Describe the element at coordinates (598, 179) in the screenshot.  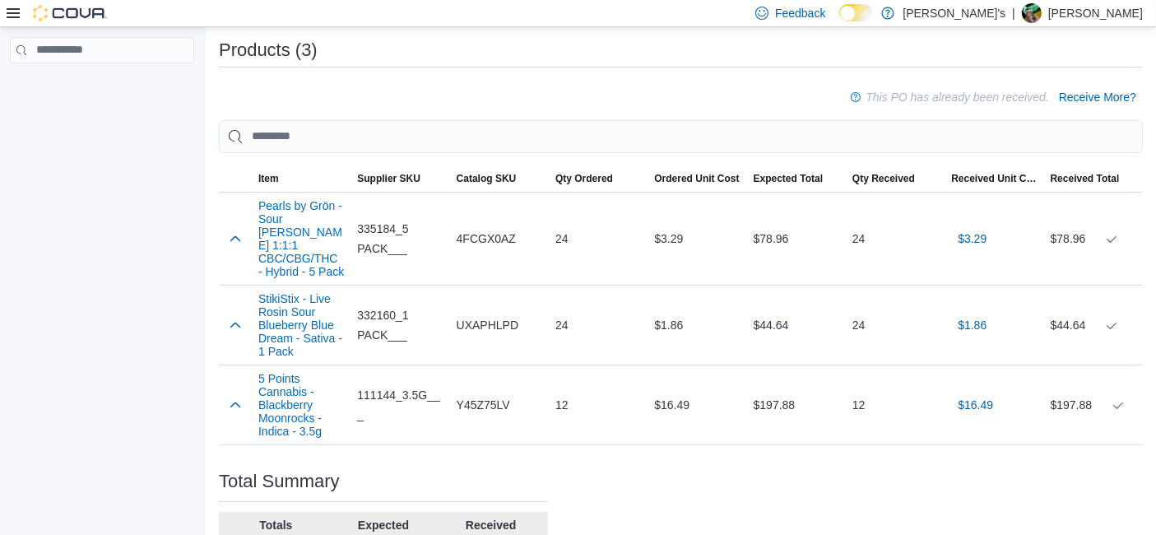
I see `button: Qty Ordered` at that location.